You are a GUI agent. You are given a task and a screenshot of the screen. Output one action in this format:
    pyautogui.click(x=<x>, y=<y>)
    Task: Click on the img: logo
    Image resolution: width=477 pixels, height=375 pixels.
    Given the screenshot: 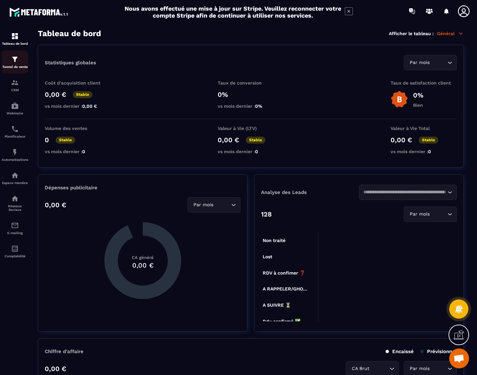 What is the action you would take?
    pyautogui.click(x=39, y=12)
    